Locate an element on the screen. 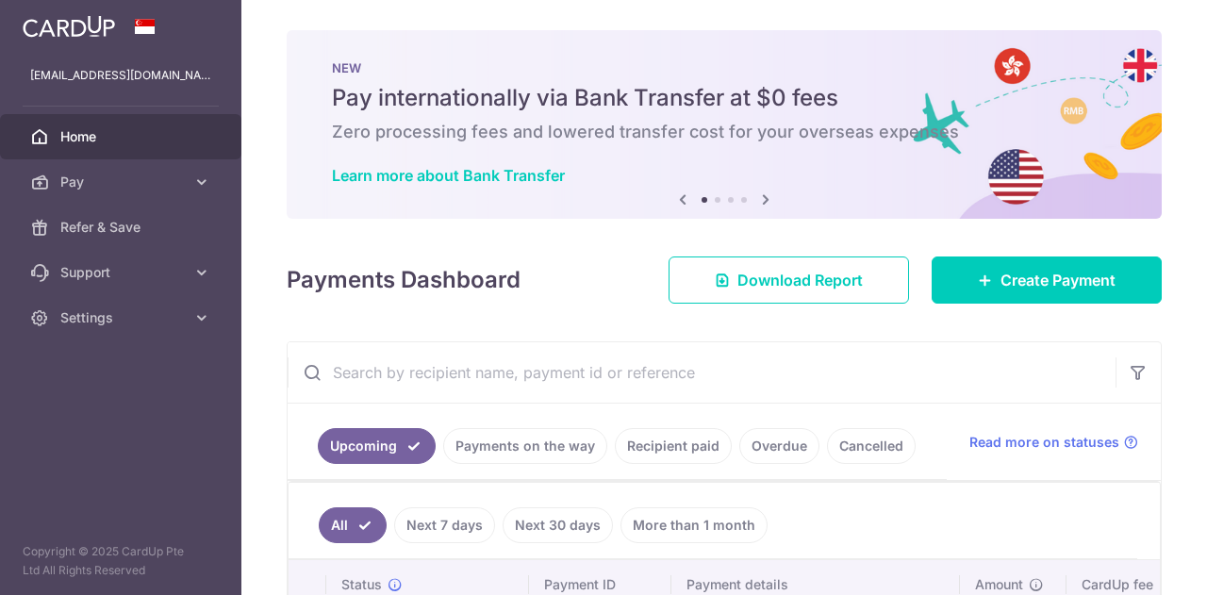  a: Payments on the way is located at coordinates (525, 446).